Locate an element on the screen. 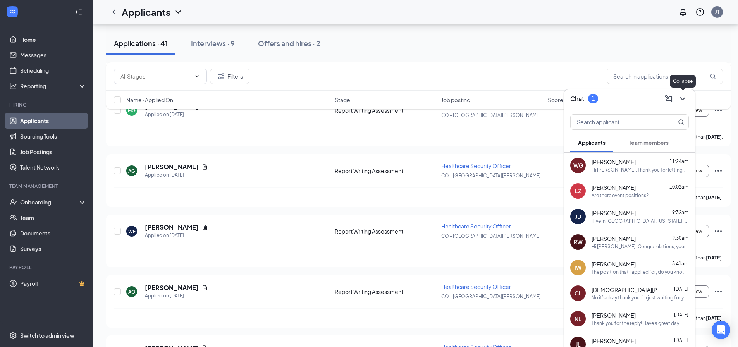  a: Documents is located at coordinates (53, 233).